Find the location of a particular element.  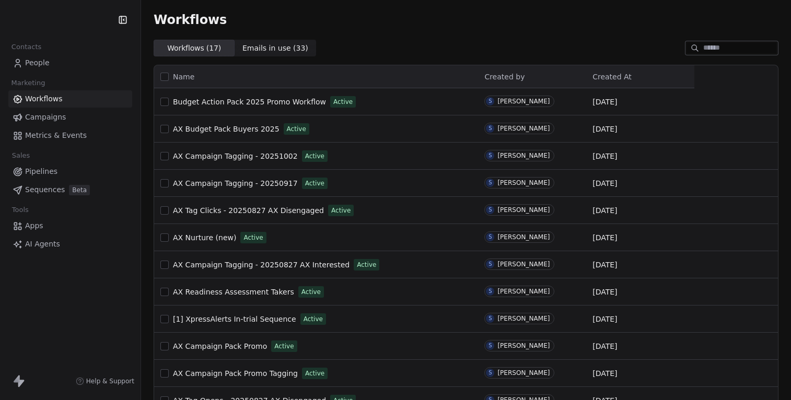

a: Pipelines is located at coordinates (70, 171).